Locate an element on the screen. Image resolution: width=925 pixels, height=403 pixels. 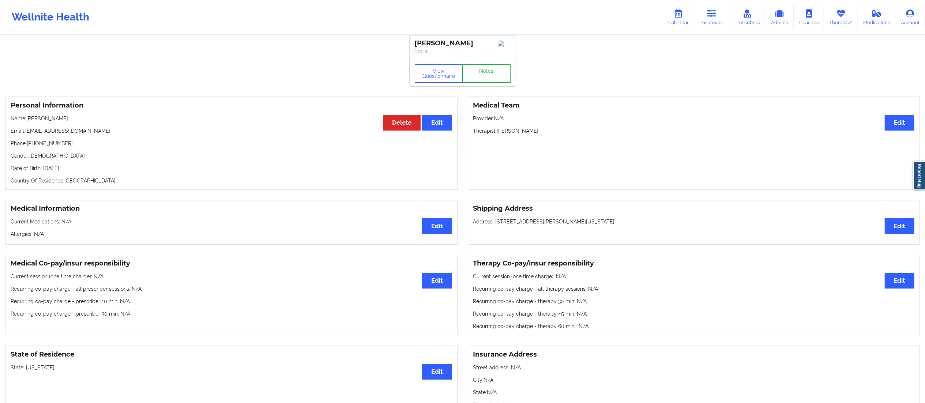
p: Recurring co-pay charge - therapy 60 min : N/A is located at coordinates (694, 326).